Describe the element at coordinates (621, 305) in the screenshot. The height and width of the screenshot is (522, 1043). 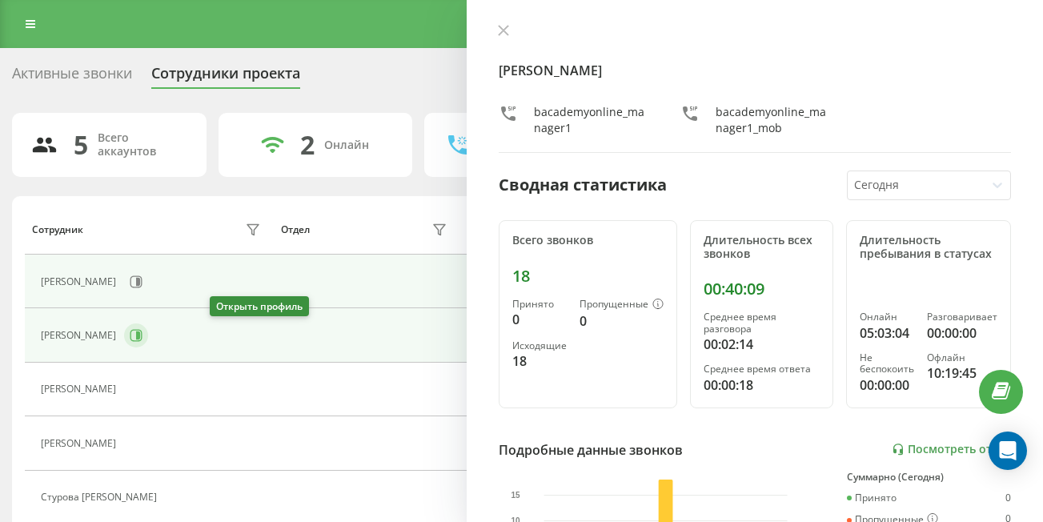
I see `div: Пропущенные` at that location.